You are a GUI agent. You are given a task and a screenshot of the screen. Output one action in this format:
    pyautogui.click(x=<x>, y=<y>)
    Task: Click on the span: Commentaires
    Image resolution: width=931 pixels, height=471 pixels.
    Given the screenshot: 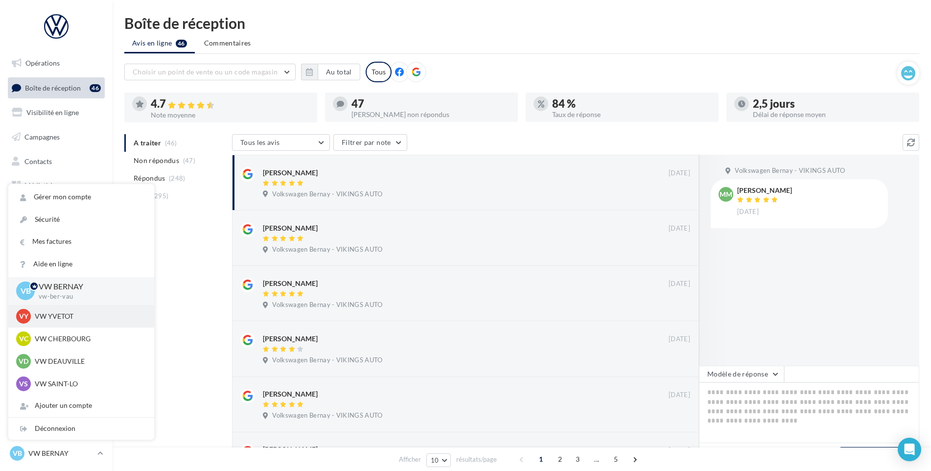 What is the action you would take?
    pyautogui.click(x=228, y=43)
    